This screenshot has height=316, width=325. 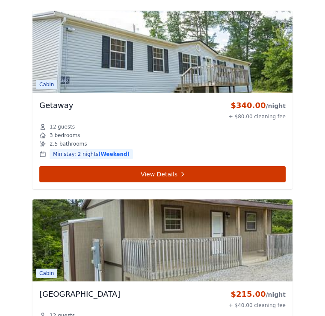 I want to click on img: Hillbilly Palace, so click(x=162, y=241).